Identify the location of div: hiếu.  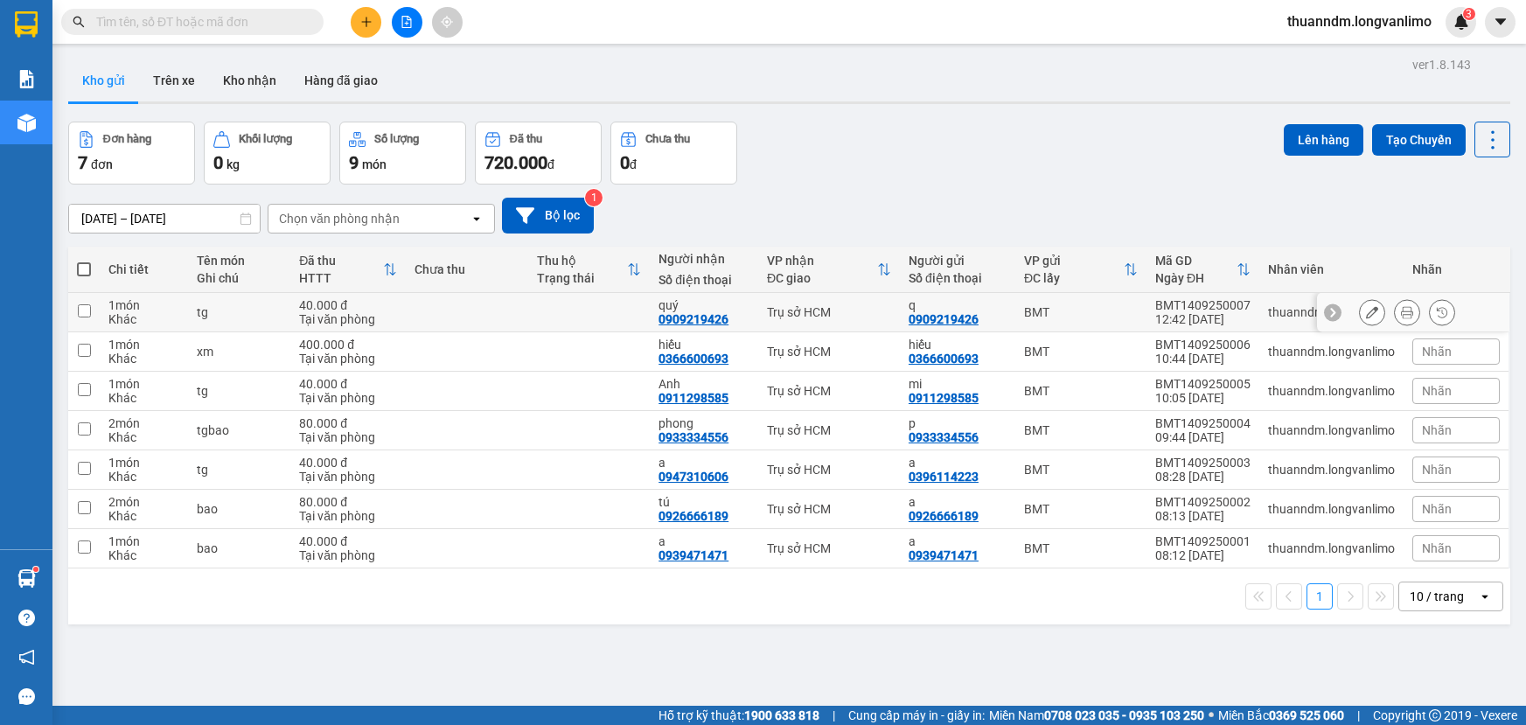
(704, 345).